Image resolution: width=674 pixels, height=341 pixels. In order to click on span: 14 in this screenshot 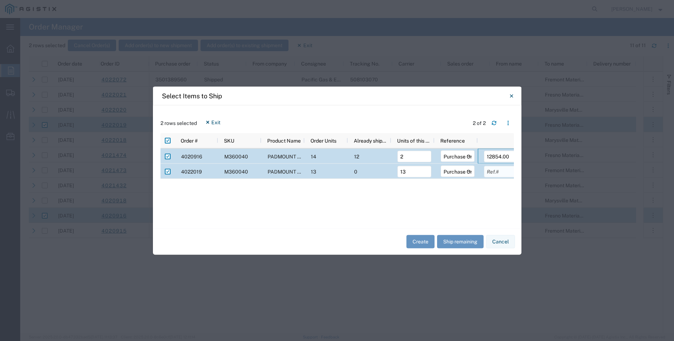, I will do `click(313, 156)`.